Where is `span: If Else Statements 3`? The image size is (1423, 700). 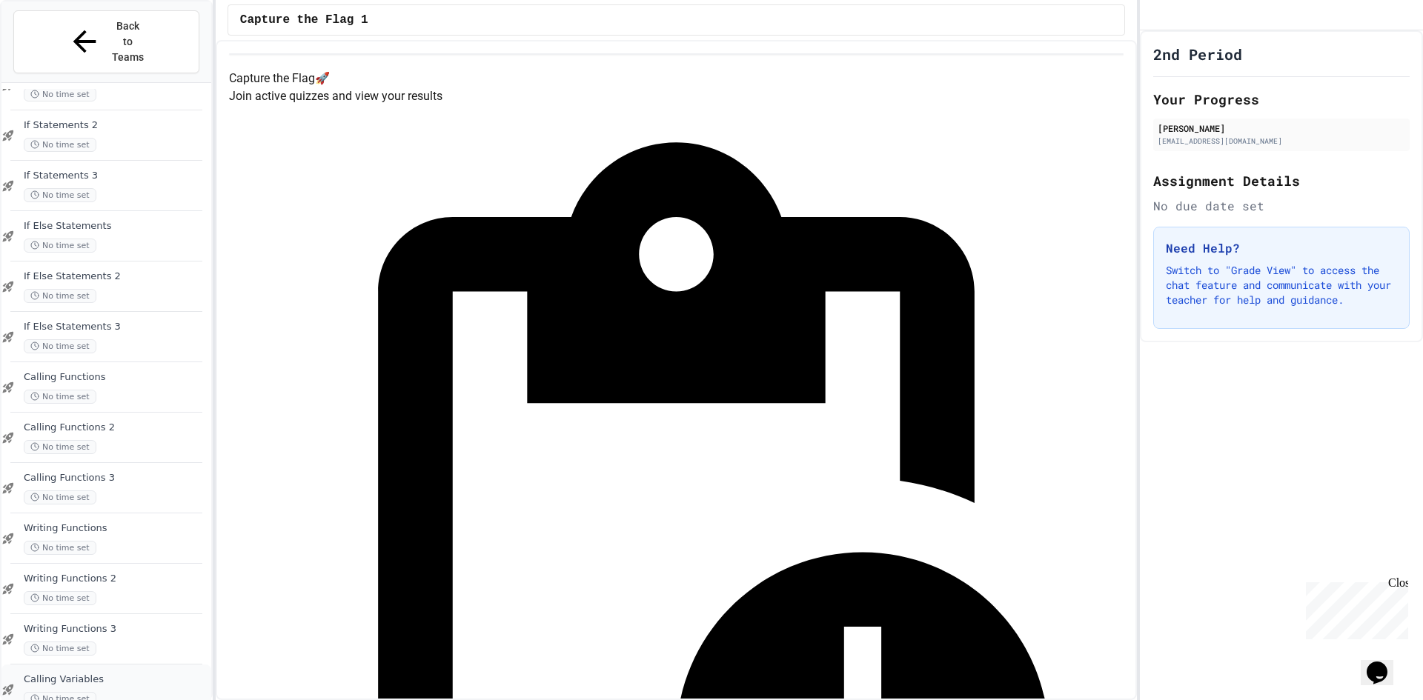 span: If Else Statements 3 is located at coordinates (116, 327).